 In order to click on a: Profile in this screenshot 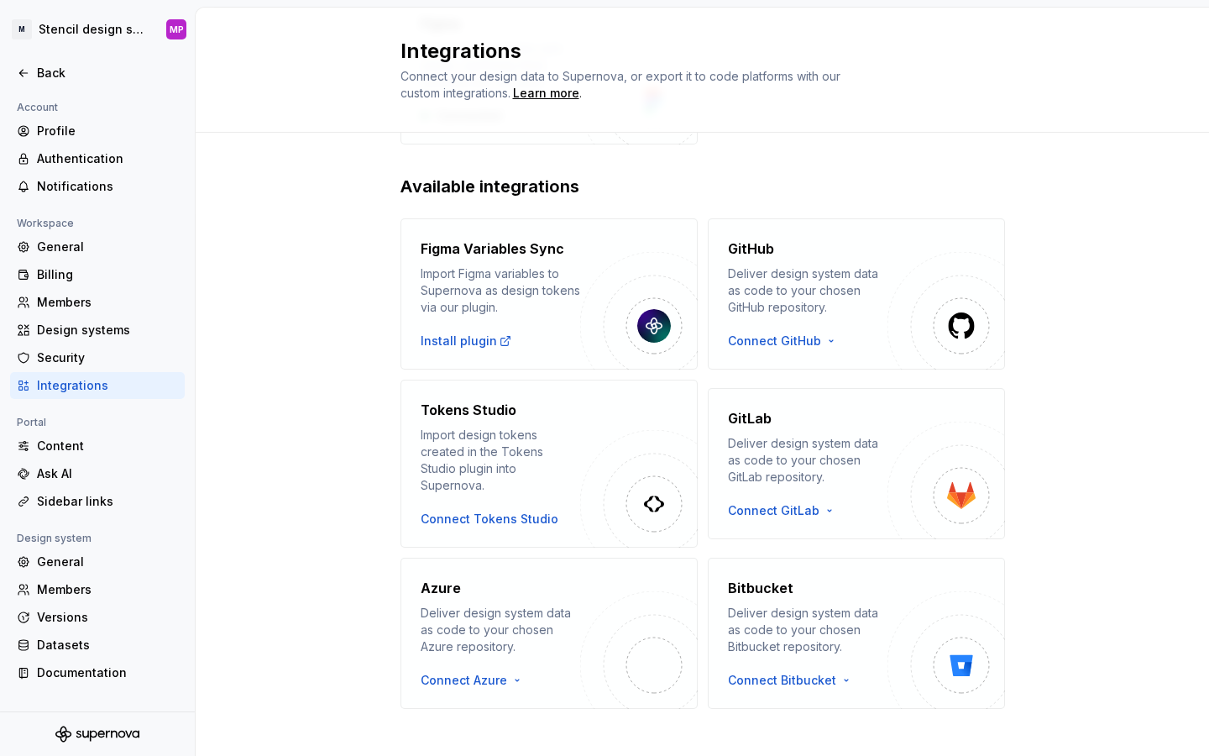, I will do `click(97, 131)`.